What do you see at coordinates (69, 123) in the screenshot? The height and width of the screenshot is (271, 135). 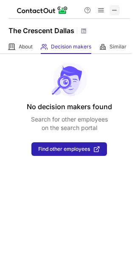 I see `p: Search for other employees on the search portal` at bounding box center [69, 123].